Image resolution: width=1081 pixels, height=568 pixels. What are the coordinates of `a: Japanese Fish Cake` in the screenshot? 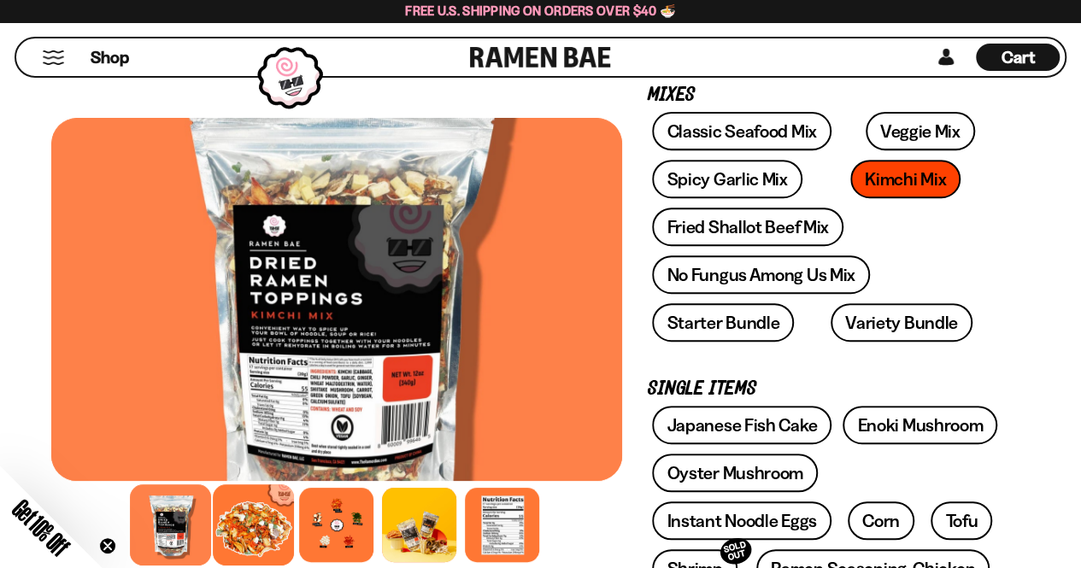 It's located at (742, 425).